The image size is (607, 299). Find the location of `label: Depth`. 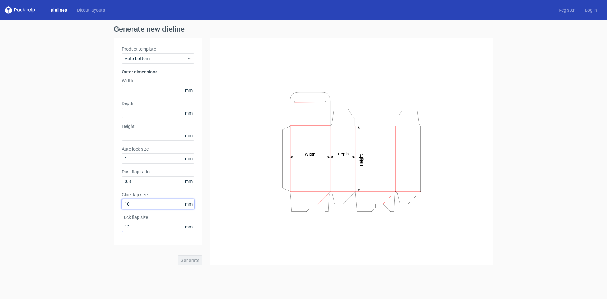

label: Depth is located at coordinates (158, 103).